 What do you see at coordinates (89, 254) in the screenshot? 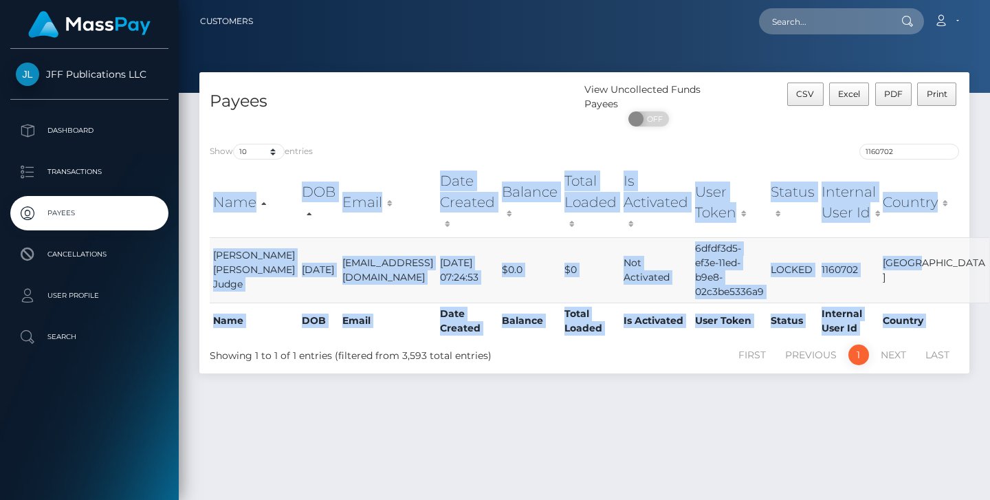
I see `p: Cancellations` at bounding box center [89, 254].